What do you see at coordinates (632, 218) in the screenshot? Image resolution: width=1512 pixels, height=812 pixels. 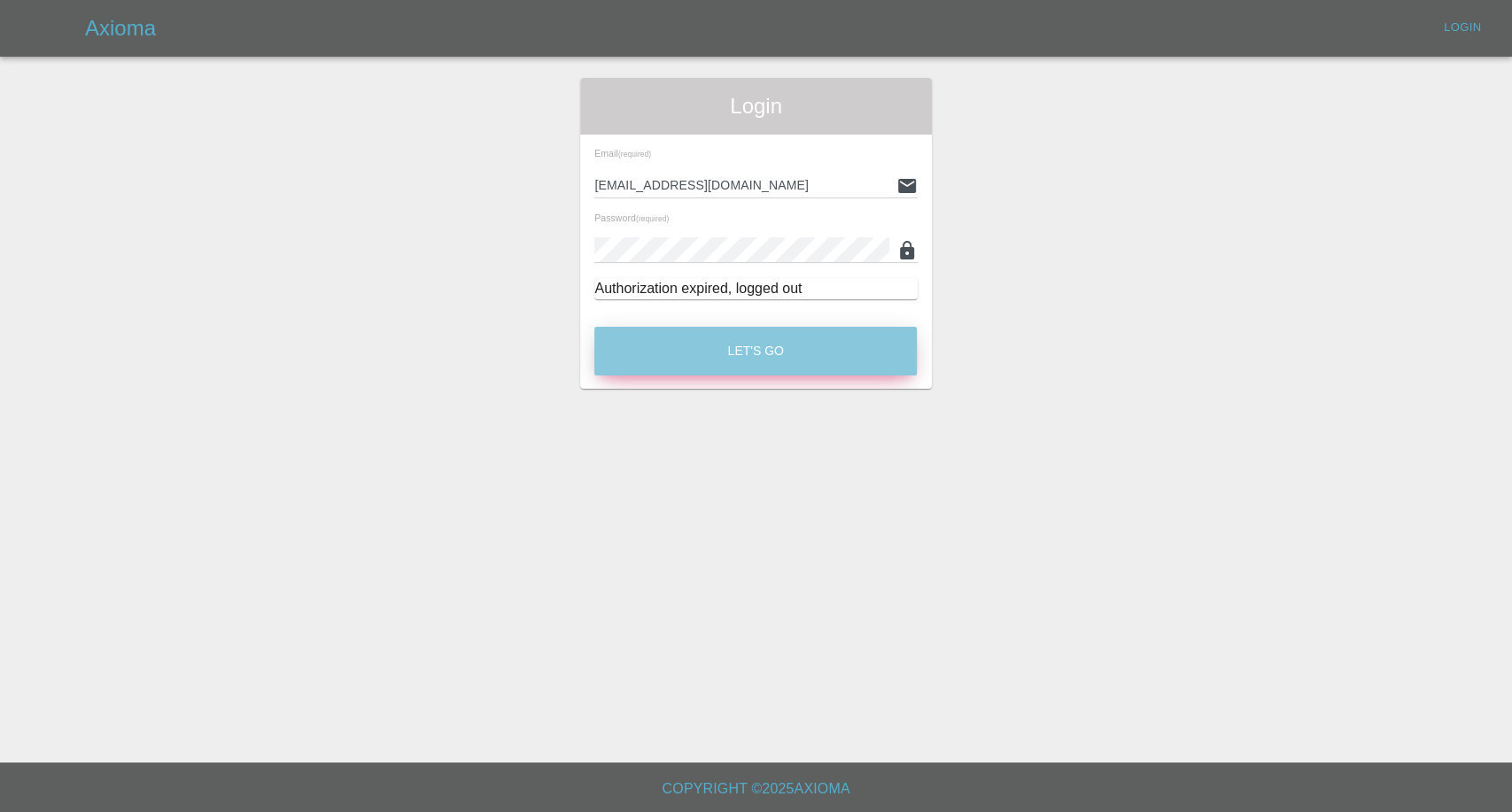 I see `span: Password` at bounding box center [632, 218].